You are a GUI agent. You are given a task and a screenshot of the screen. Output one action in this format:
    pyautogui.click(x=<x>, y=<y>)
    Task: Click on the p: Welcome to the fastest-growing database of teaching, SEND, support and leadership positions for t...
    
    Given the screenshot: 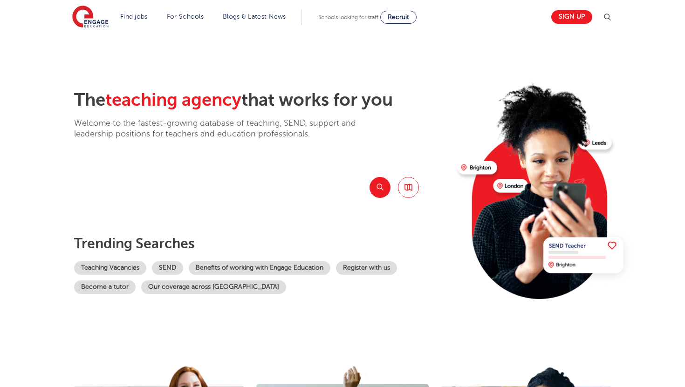 What is the action you would take?
    pyautogui.click(x=228, y=129)
    